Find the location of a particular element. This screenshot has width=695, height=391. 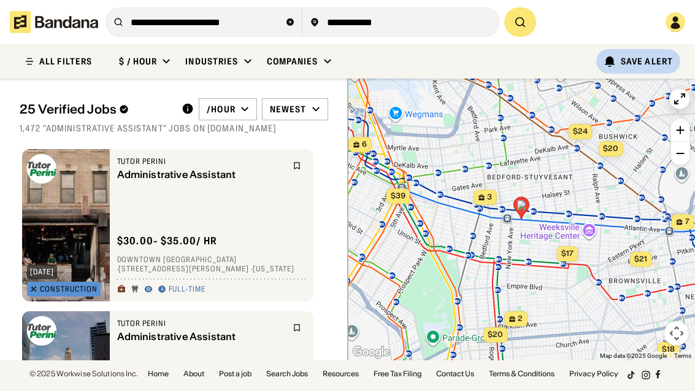

a: Search Jobs is located at coordinates (287, 374).